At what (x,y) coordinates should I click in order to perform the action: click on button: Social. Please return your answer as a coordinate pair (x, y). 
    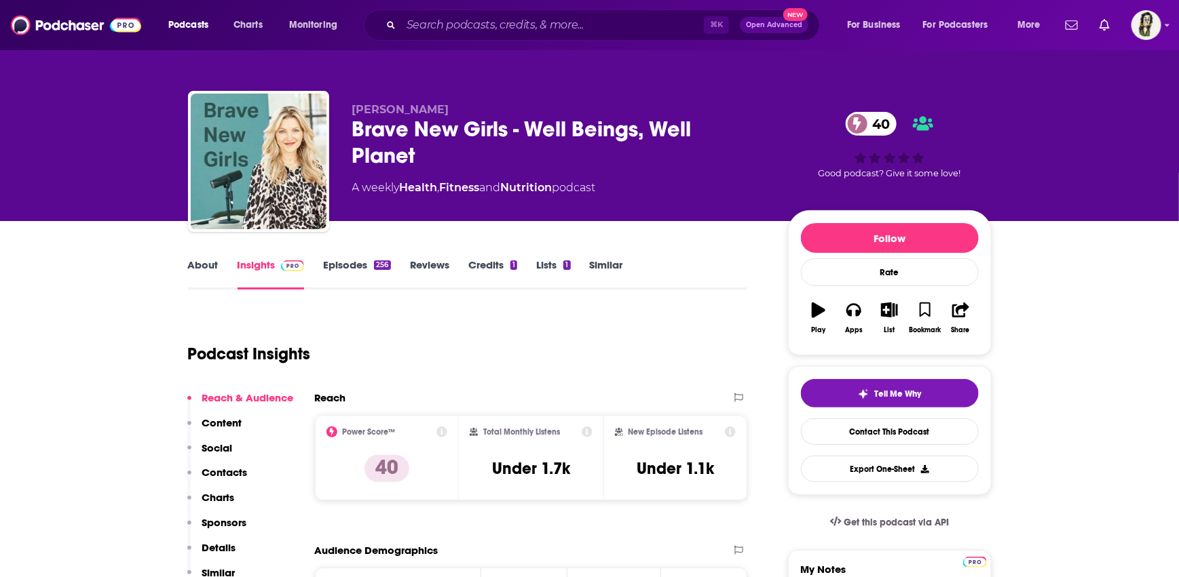
    Looking at the image, I should click on (210, 454).